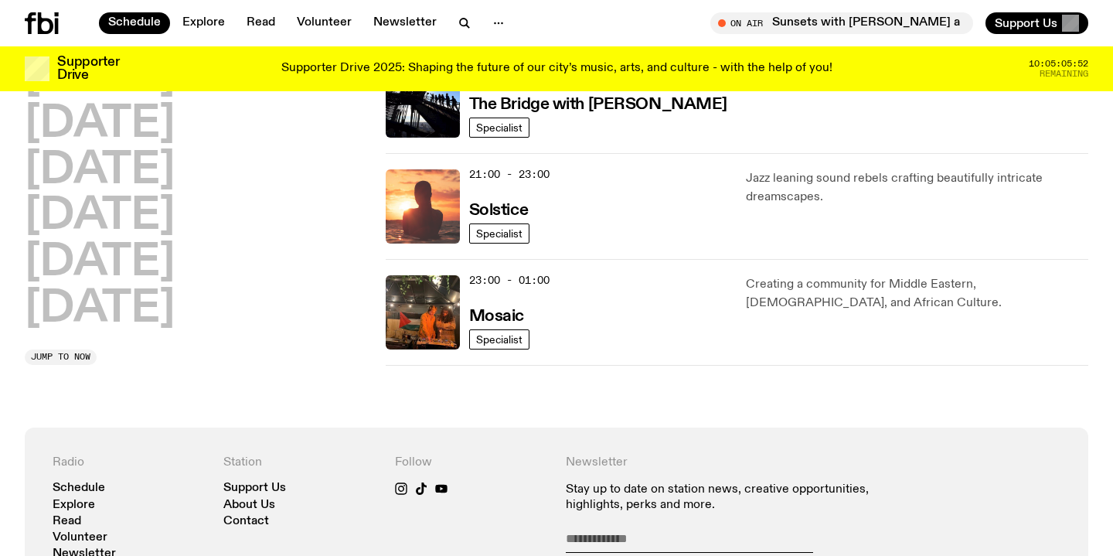  What do you see at coordinates (246, 521) in the screenshot?
I see `a: Contact` at bounding box center [246, 521].